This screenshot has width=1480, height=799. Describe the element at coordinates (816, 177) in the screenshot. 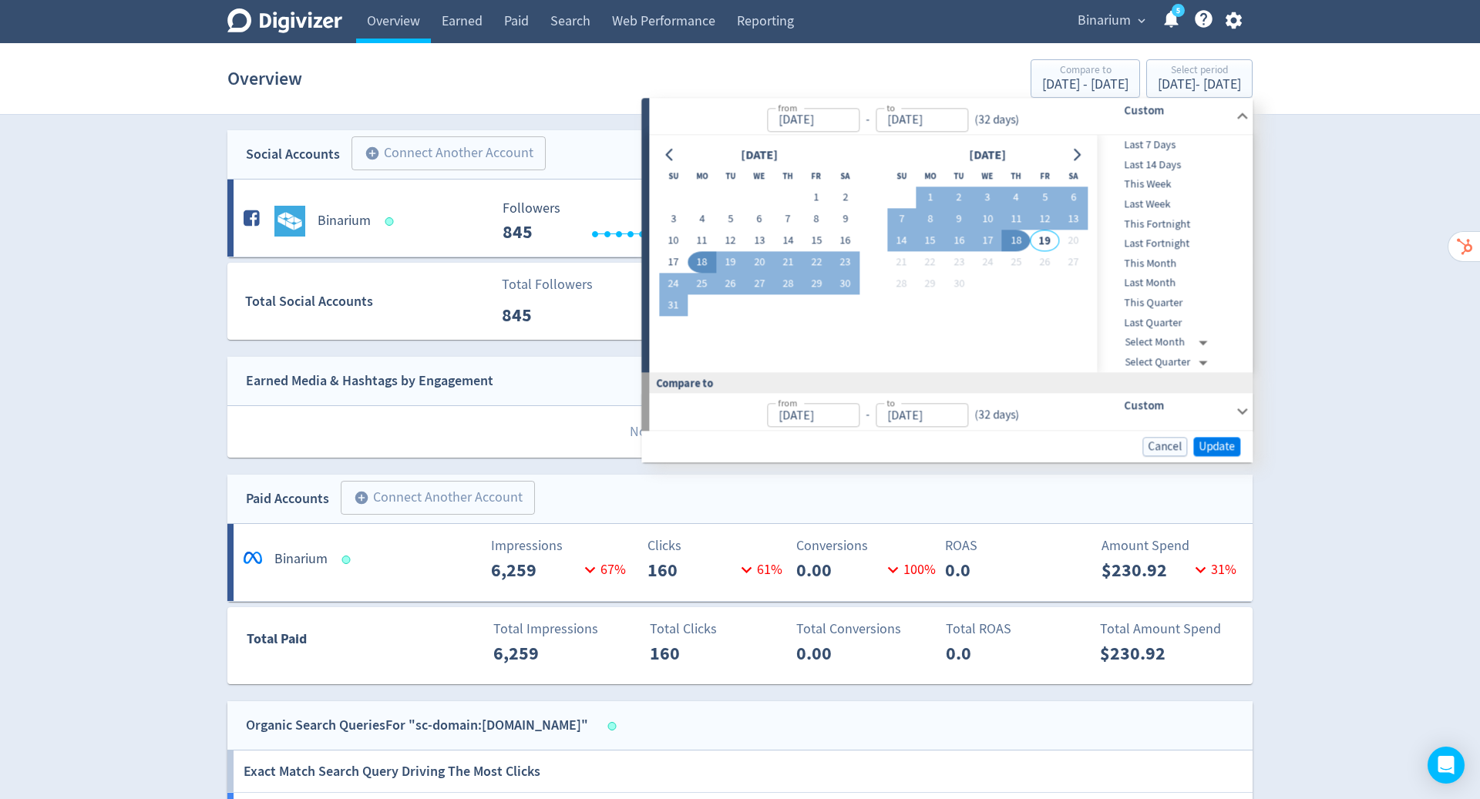

I see `th: Friday` at that location.